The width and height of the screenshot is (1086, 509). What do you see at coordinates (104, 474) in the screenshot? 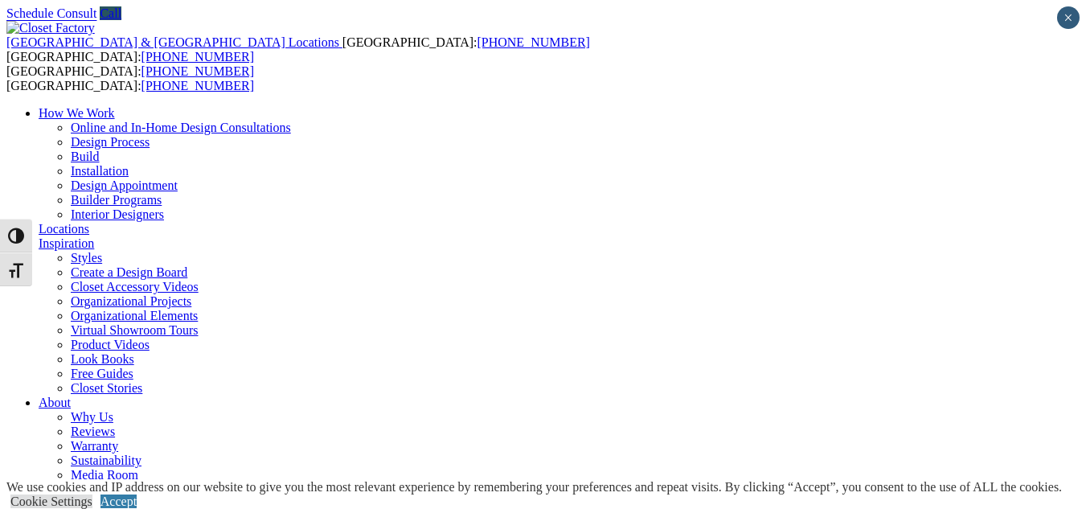
I see `a: Media Room` at bounding box center [104, 474].